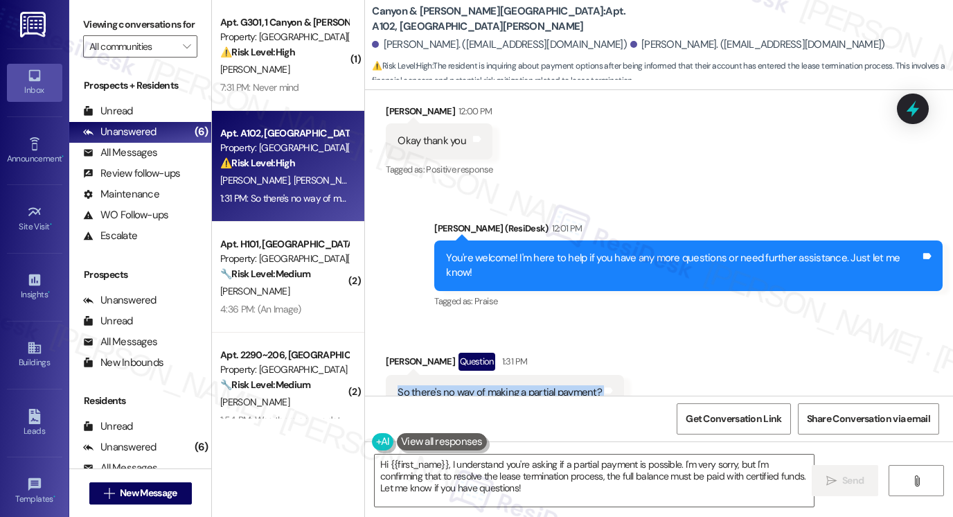  Describe the element at coordinates (140, 85) in the screenshot. I see `div: Prospects + Residents` at that location.